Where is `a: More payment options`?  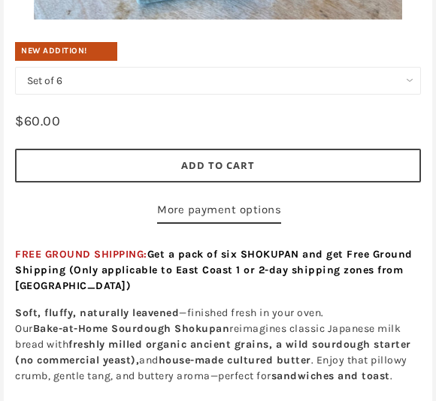
a: More payment options is located at coordinates (219, 213).